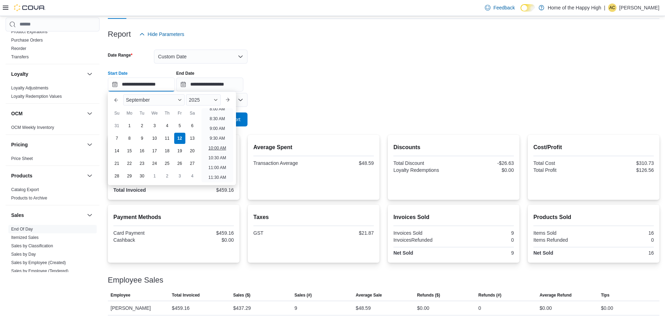 This screenshot has height=321, width=665. I want to click on div: Mo, so click(129, 113).